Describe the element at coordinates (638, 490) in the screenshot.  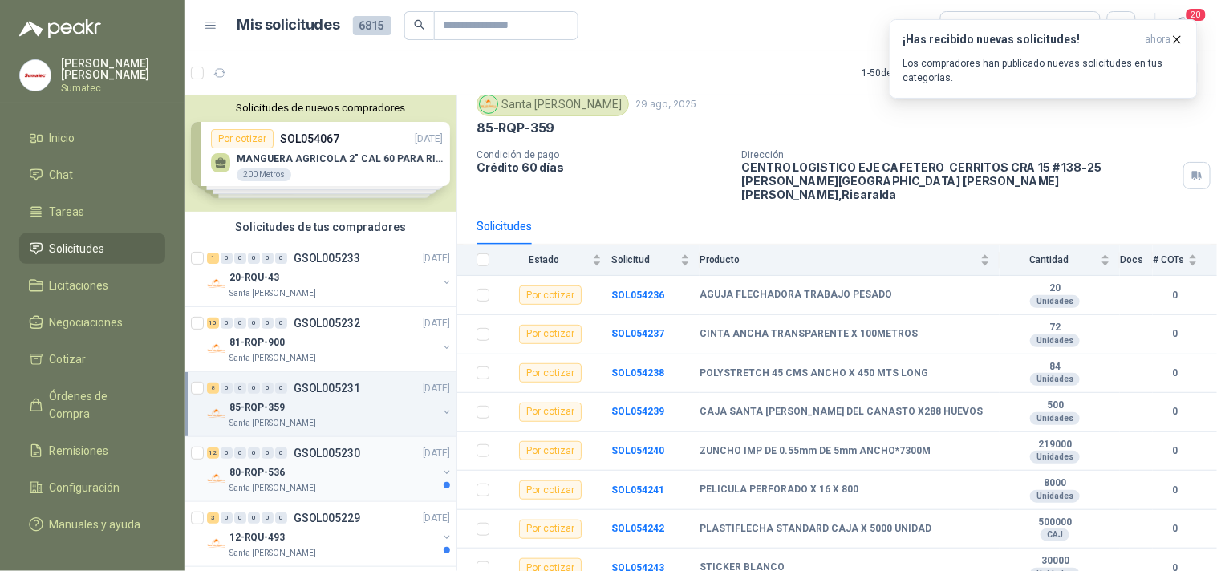
I see `a: SOL054241` at that location.